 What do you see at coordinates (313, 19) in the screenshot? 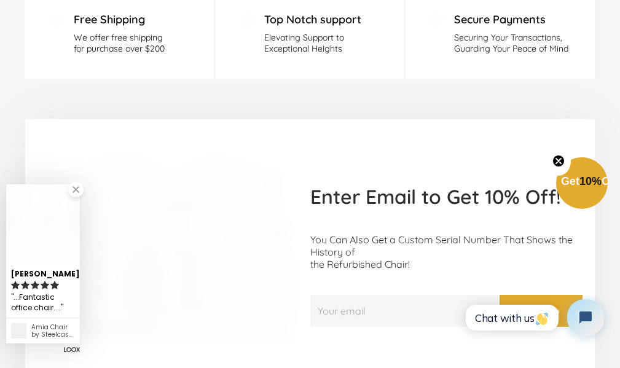
I see `h2: Top Notch support` at bounding box center [313, 19].